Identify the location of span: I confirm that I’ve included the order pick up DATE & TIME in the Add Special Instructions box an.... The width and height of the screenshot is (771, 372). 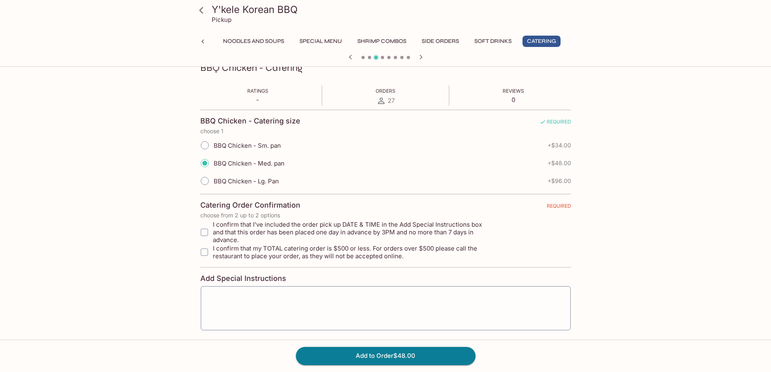
(353, 232).